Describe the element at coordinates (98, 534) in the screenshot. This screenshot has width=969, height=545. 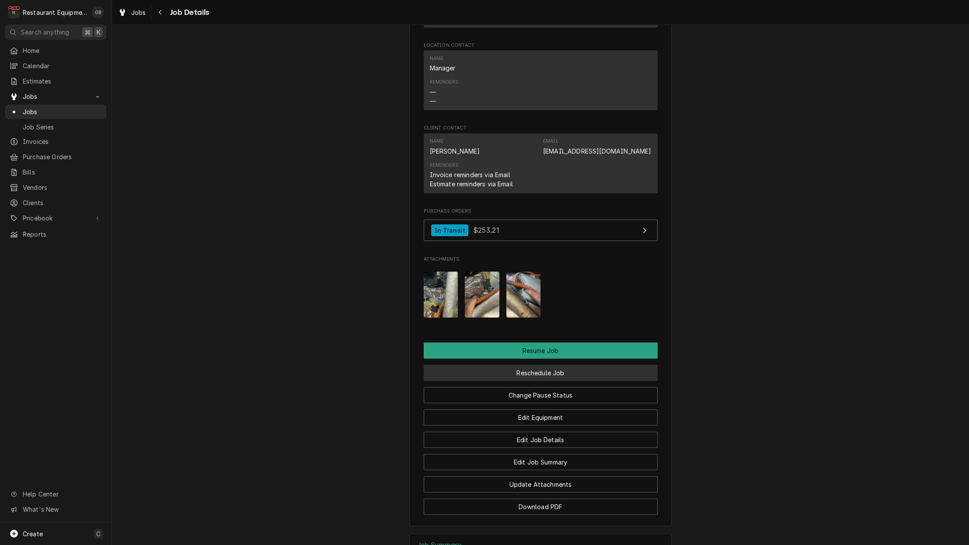
I see `span: C` at that location.